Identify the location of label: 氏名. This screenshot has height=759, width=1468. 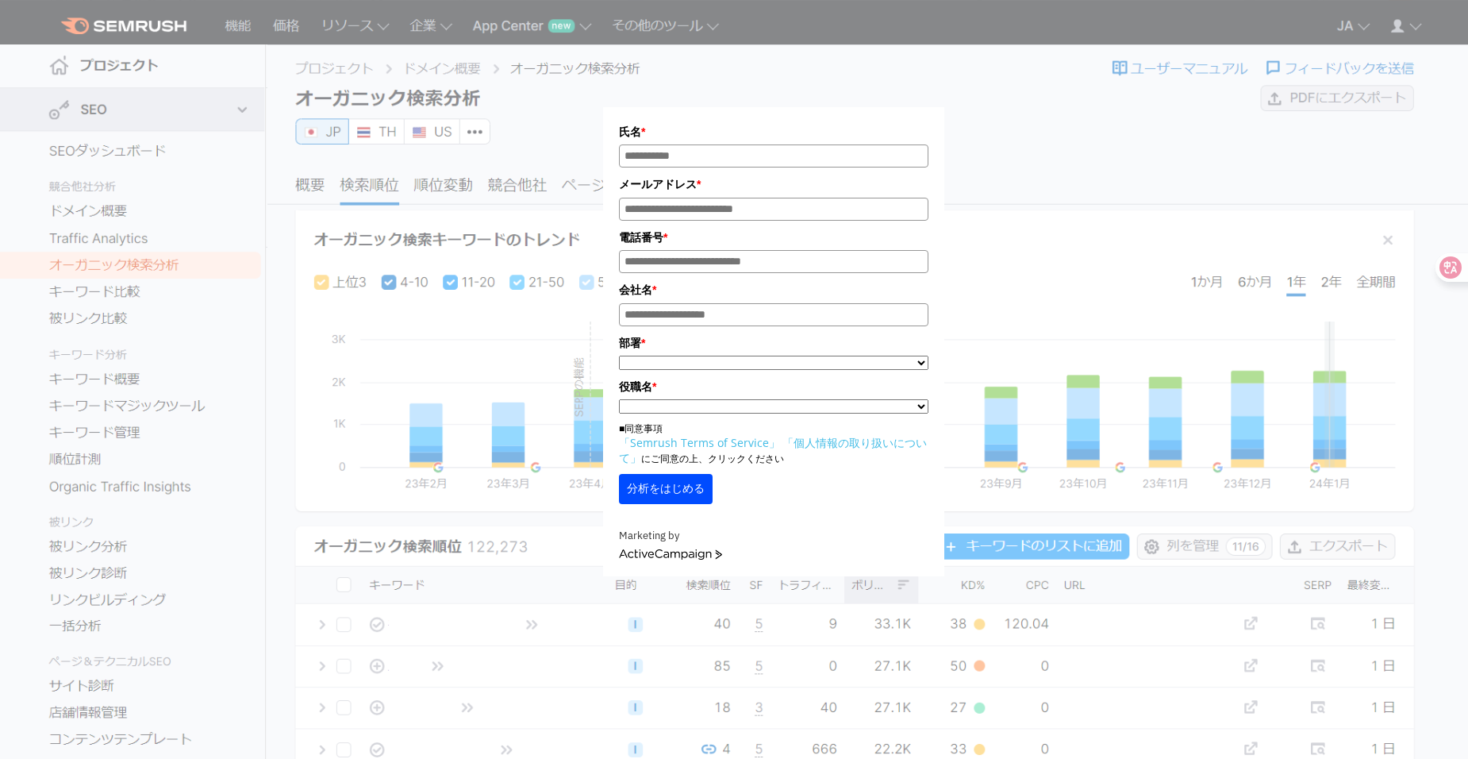
(774, 132).